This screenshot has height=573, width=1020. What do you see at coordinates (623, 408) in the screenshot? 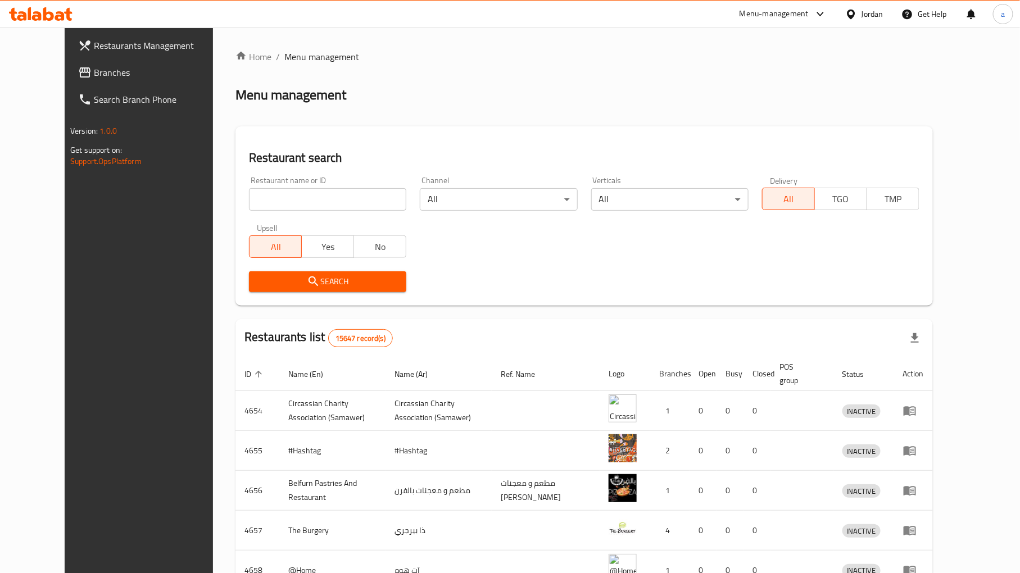
I see `img: ​Circassian ​Charity ​Association​ (Samawer)` at bounding box center [623, 408].